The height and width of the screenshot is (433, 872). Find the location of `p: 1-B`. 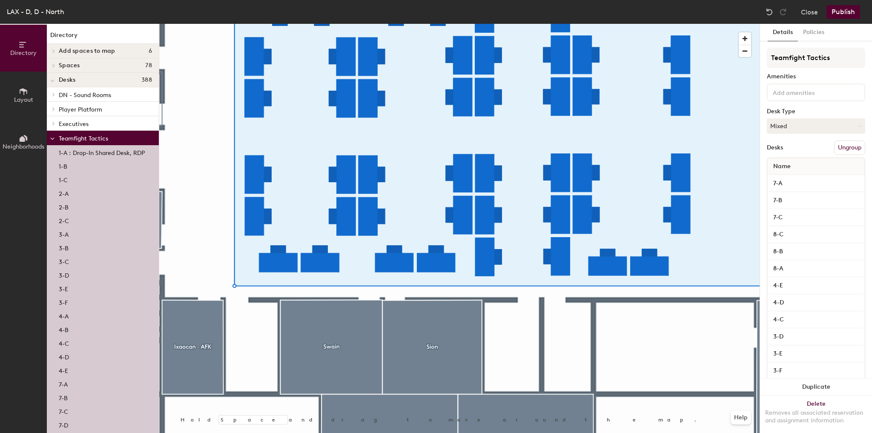

p: 1-B is located at coordinates (63, 165).